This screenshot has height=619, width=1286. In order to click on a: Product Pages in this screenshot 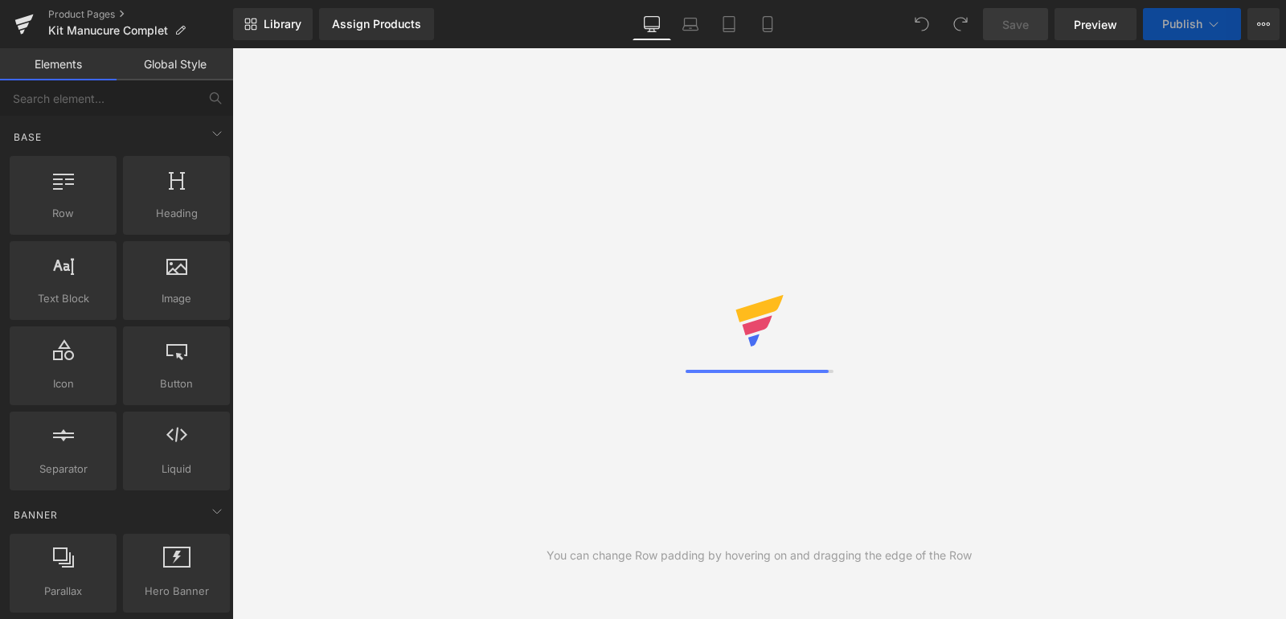, I will do `click(141, 14)`.